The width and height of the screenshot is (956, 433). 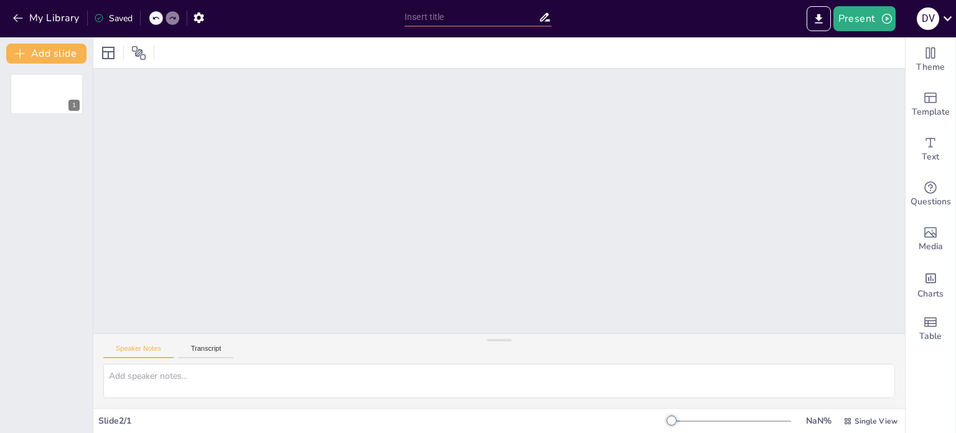 What do you see at coordinates (930, 105) in the screenshot?
I see `div: Add ready made slides` at bounding box center [930, 105].